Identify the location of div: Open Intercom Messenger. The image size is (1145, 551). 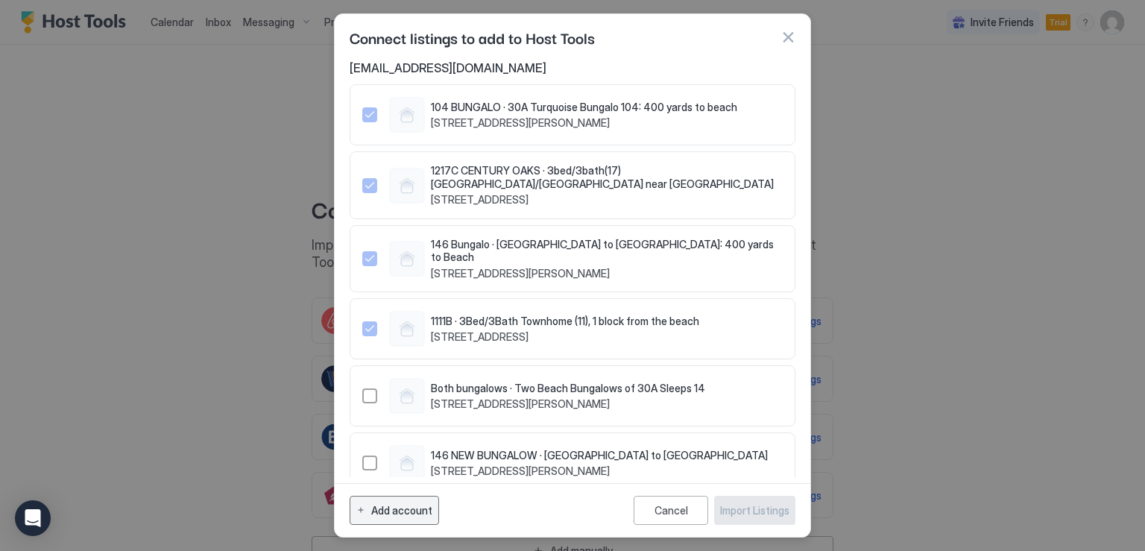
(33, 518).